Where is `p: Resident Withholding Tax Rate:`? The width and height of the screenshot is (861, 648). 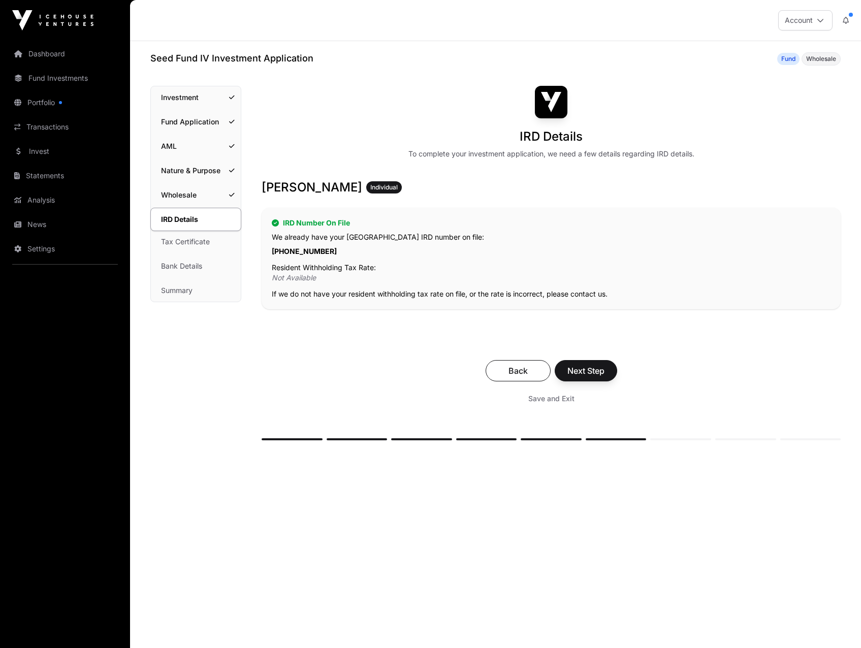 p: Resident Withholding Tax Rate: is located at coordinates (551, 268).